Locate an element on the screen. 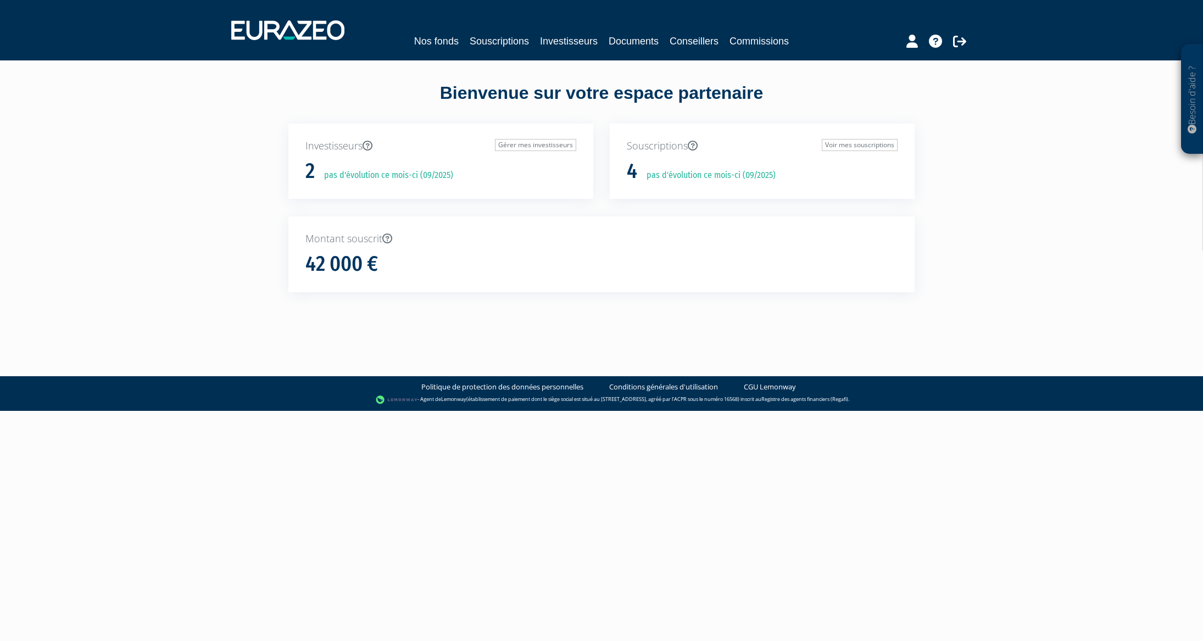 The height and width of the screenshot is (641, 1203). h1: 4 is located at coordinates (632, 171).